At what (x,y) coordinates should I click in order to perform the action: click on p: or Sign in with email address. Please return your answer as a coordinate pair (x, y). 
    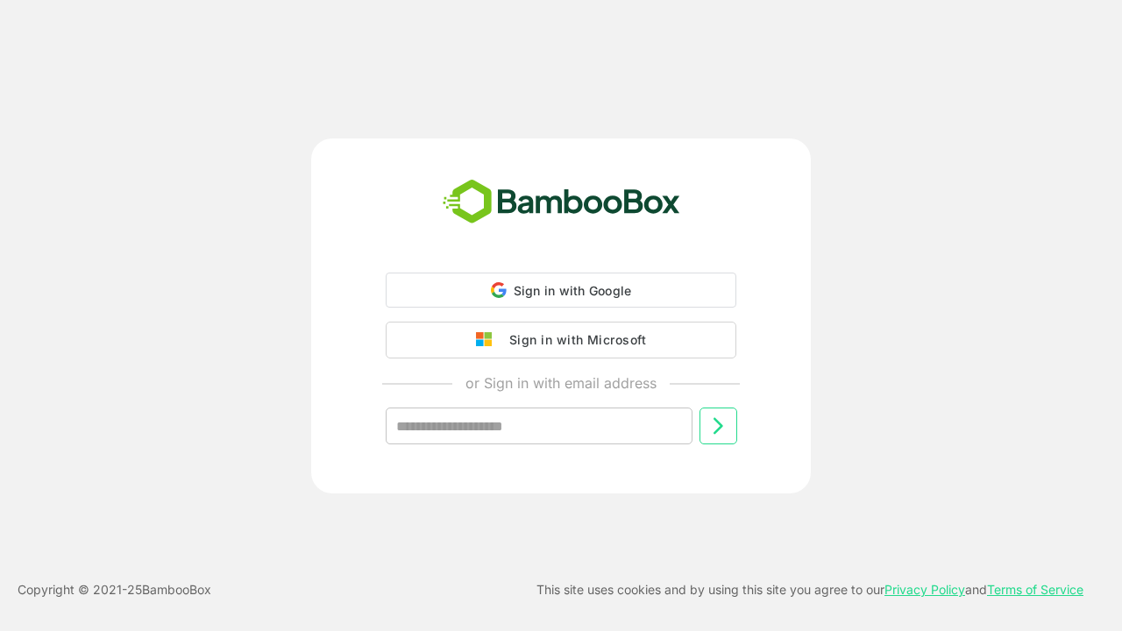
    Looking at the image, I should click on (561, 383).